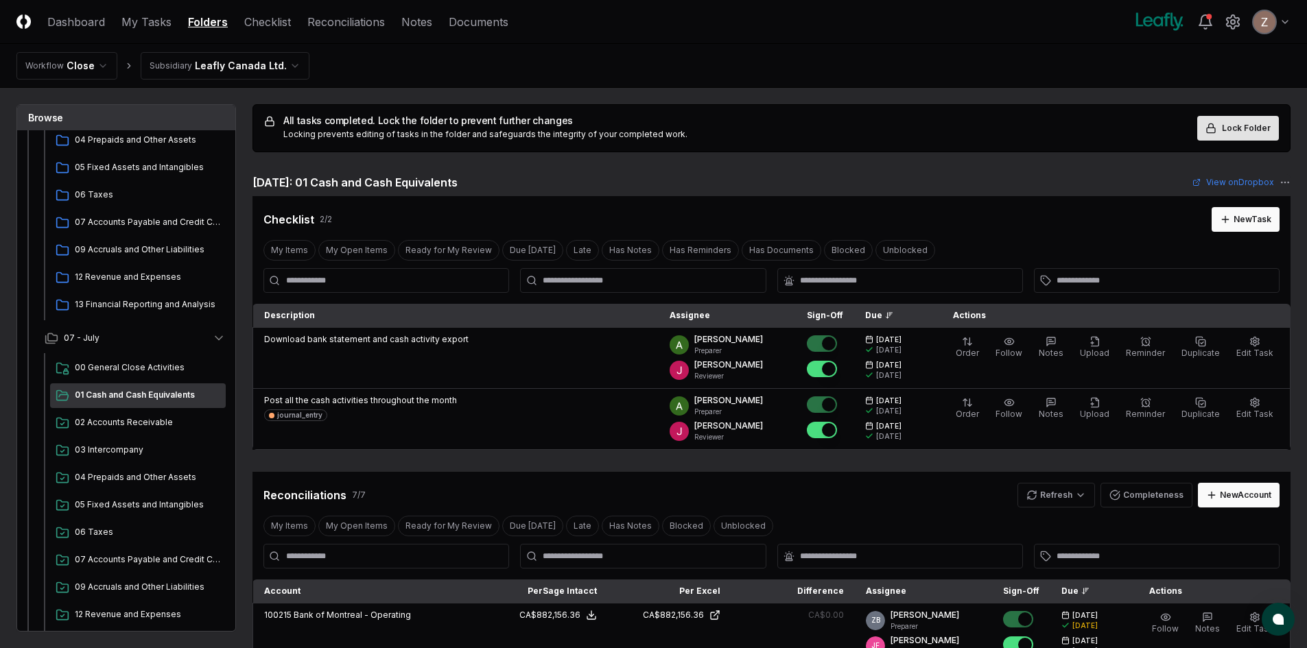  I want to click on div: Locking prevents editing of tasks in the folder and safeguards the integrity of your completed work., so click(485, 134).